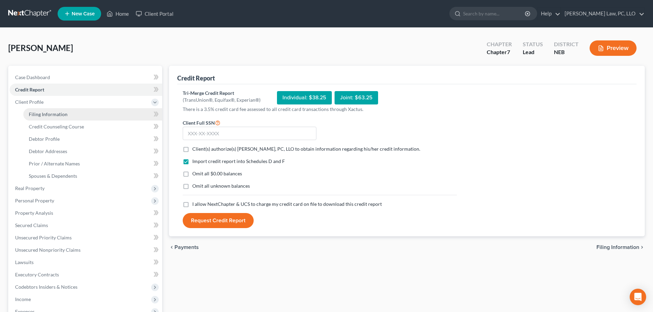 The height and width of the screenshot is (312, 653). I want to click on span: Property Analysis, so click(34, 213).